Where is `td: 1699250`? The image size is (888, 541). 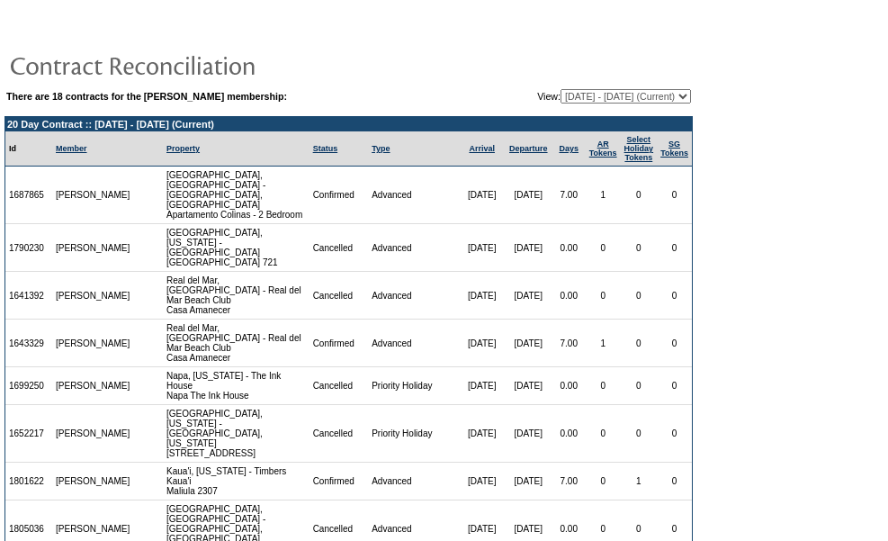 td: 1699250 is located at coordinates (29, 386).